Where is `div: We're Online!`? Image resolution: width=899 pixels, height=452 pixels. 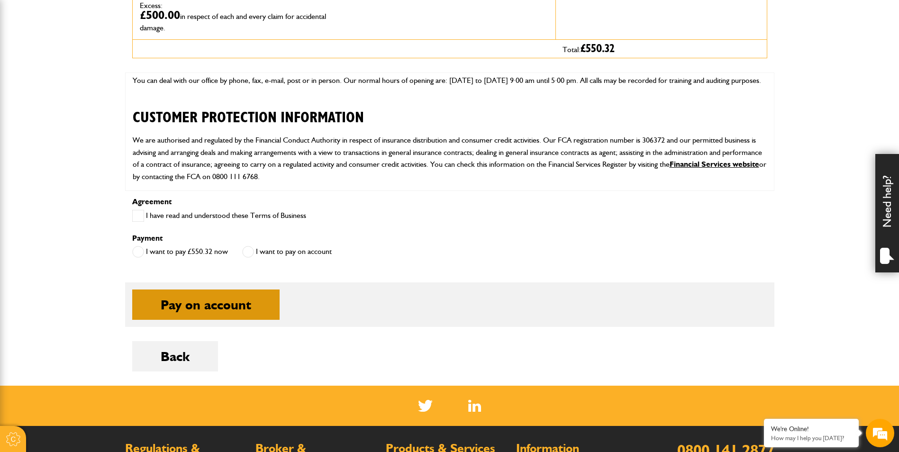 div: We're Online! is located at coordinates (811, 429).